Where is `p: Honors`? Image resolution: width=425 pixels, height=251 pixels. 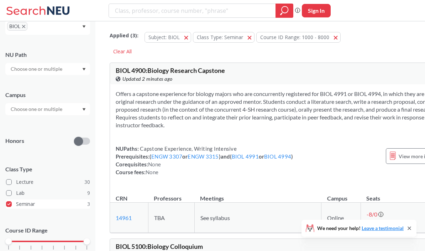
p: Honors is located at coordinates (15, 141).